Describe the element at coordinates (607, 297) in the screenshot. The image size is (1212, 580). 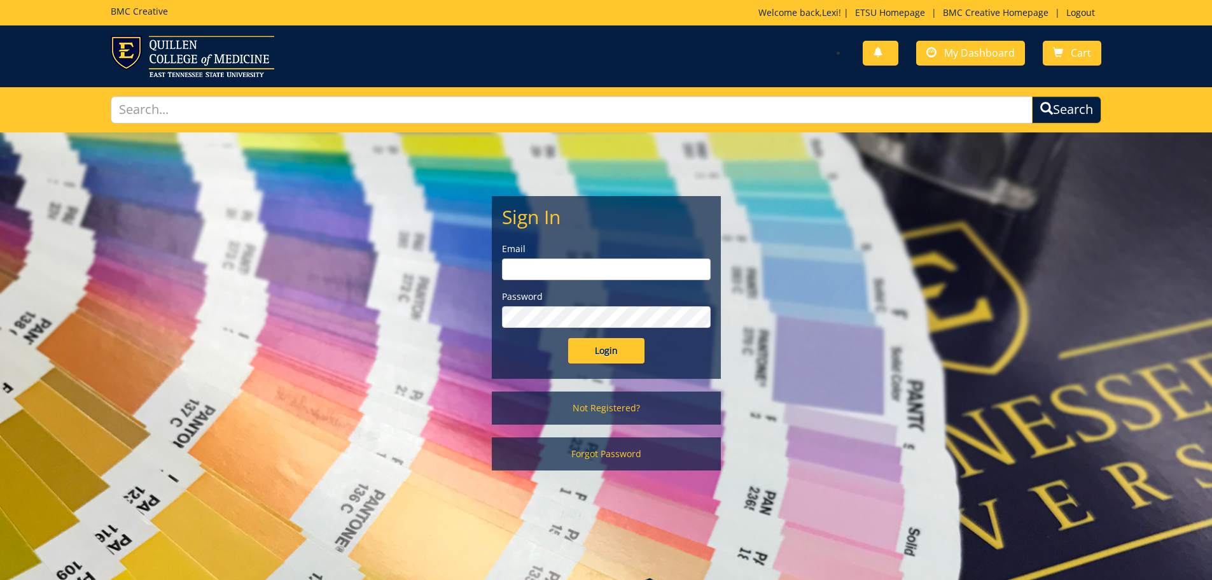
I see `label: Password` at that location.